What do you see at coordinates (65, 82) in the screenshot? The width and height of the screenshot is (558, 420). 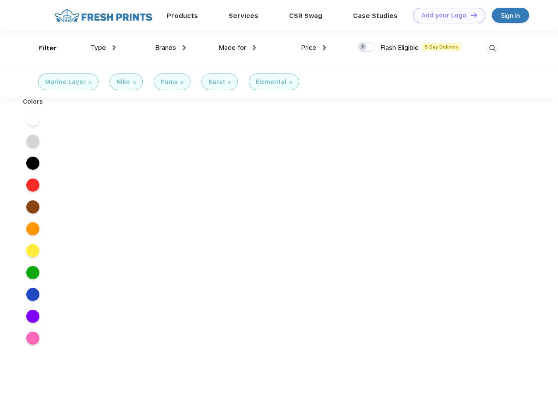 I see `div: Marine Layer` at bounding box center [65, 82].